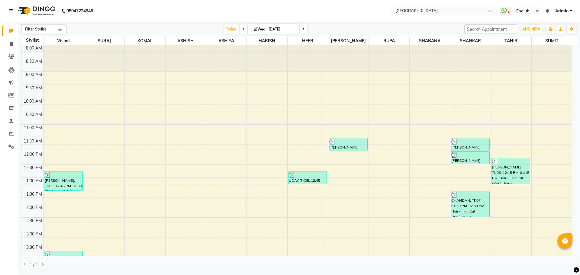 Image resolution: width=580 pixels, height=275 pixels. What do you see at coordinates (531, 29) in the screenshot?
I see `span: ADD NEW` at bounding box center [531, 29].